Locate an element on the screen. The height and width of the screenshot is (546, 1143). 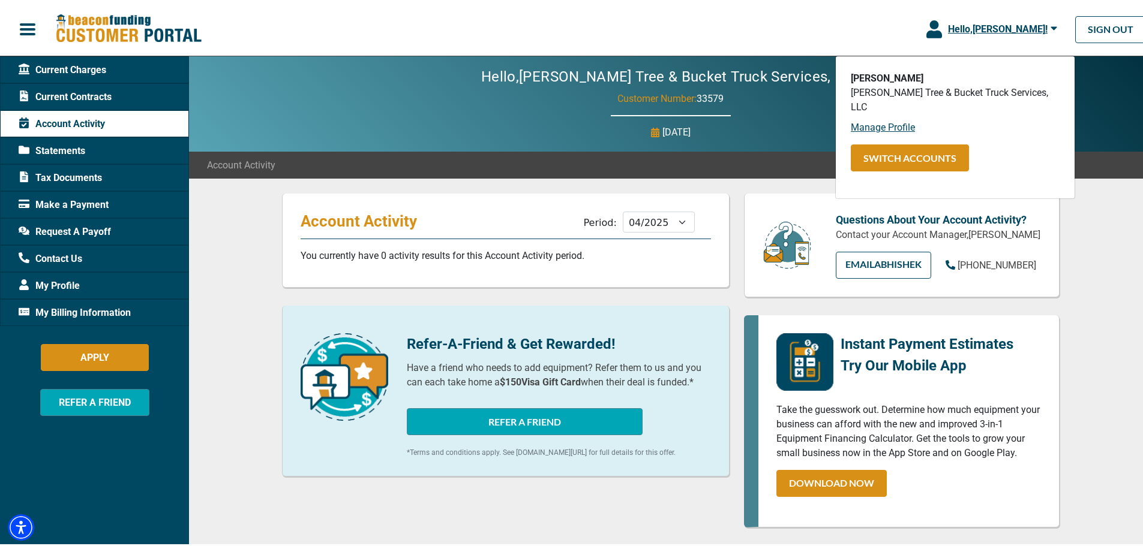
img: mobile-app-logo.png is located at coordinates (804, 360).